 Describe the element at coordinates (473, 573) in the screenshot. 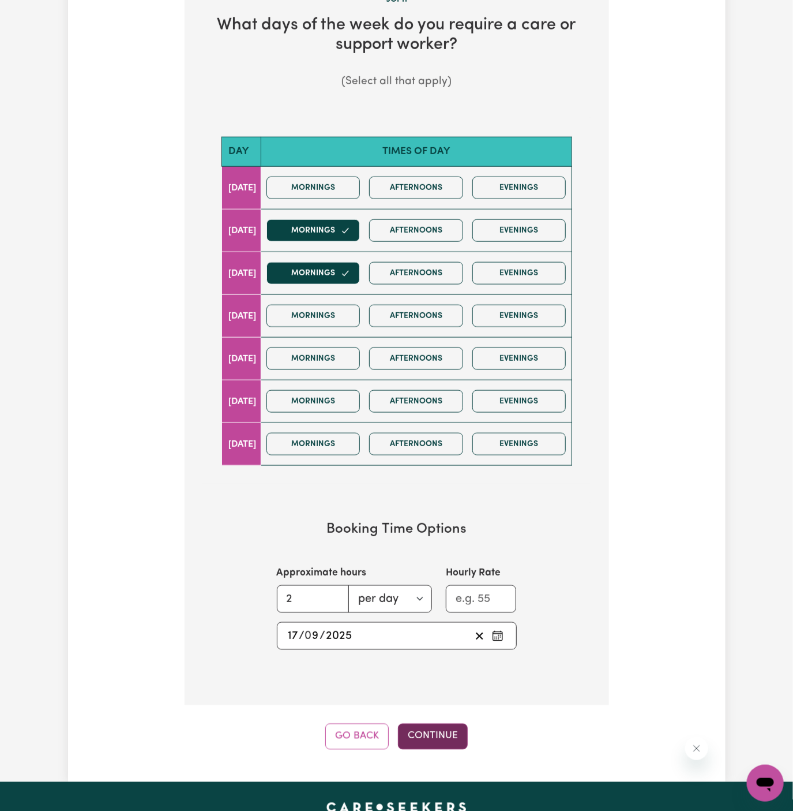

I see `label: Hourly Rate` at that location.